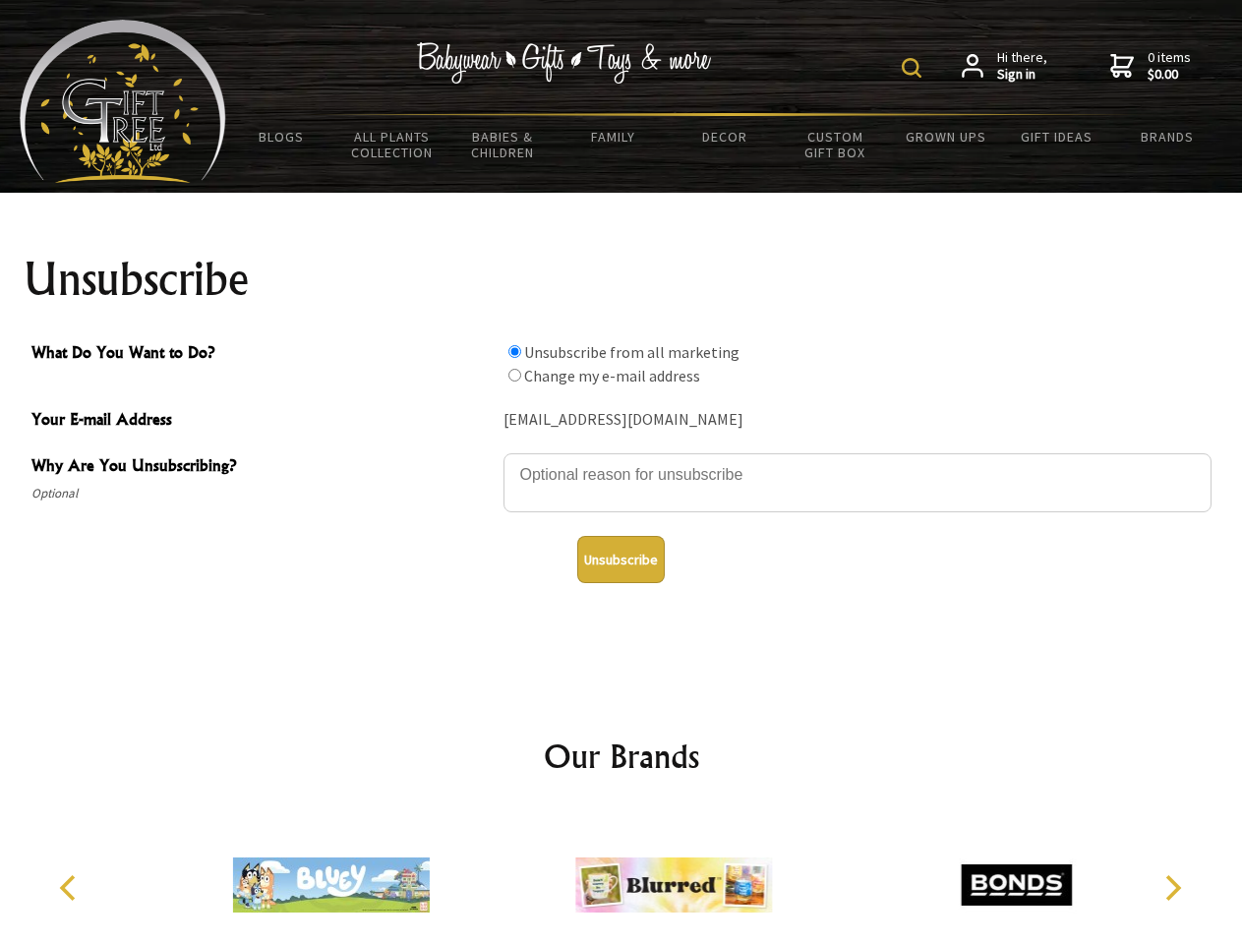 This screenshot has height=944, width=1242. I want to click on a: Hi there,Sign in, so click(1004, 66).